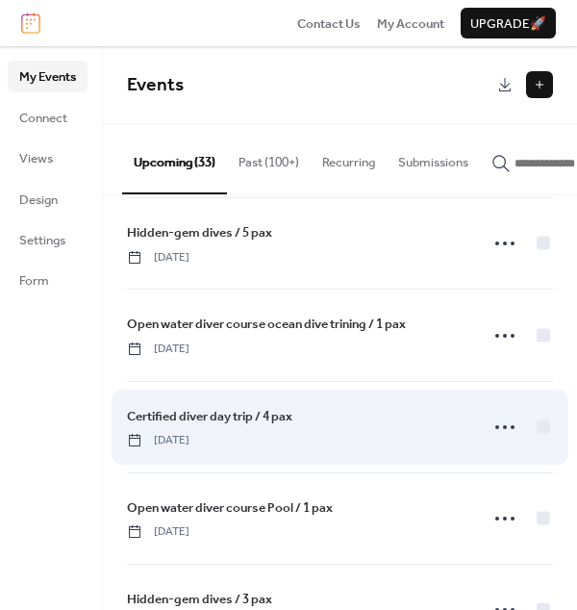 Image resolution: width=577 pixels, height=610 pixels. I want to click on button: Upgrade🚀, so click(508, 23).